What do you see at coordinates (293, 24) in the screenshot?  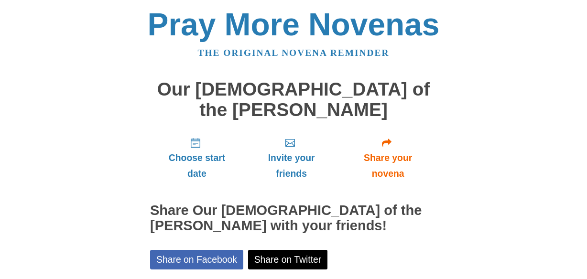 I see `a: Pray More Novenas` at bounding box center [293, 24].